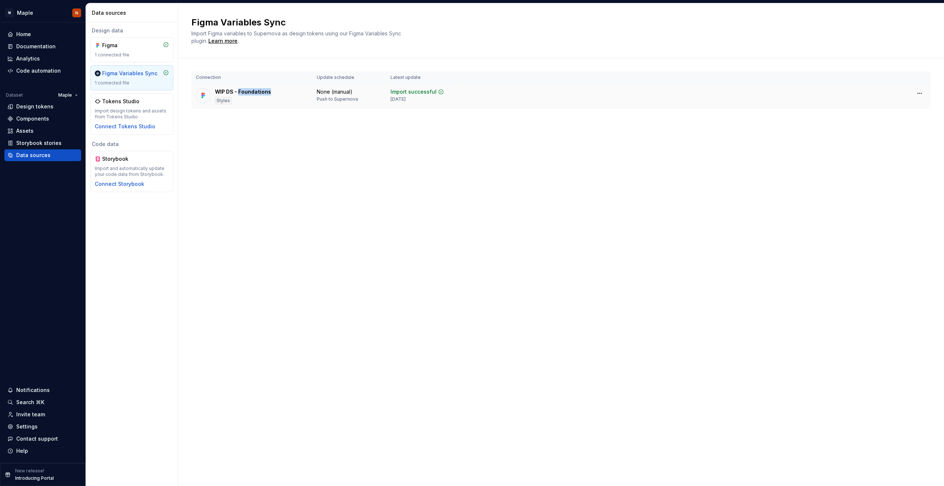  What do you see at coordinates (119, 184) in the screenshot?
I see `div: Connect Storybook` at bounding box center [119, 184].